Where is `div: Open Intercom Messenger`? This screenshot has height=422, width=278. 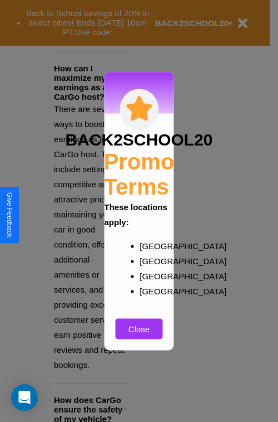 div: Open Intercom Messenger is located at coordinates (25, 397).